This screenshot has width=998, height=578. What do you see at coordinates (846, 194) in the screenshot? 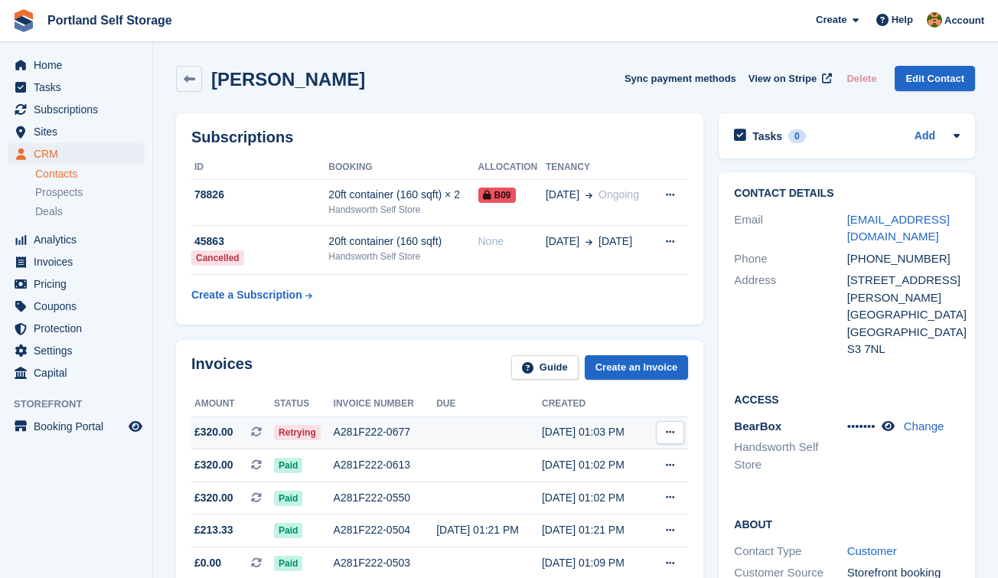
I see `h2: Contact Details` at bounding box center [846, 194].